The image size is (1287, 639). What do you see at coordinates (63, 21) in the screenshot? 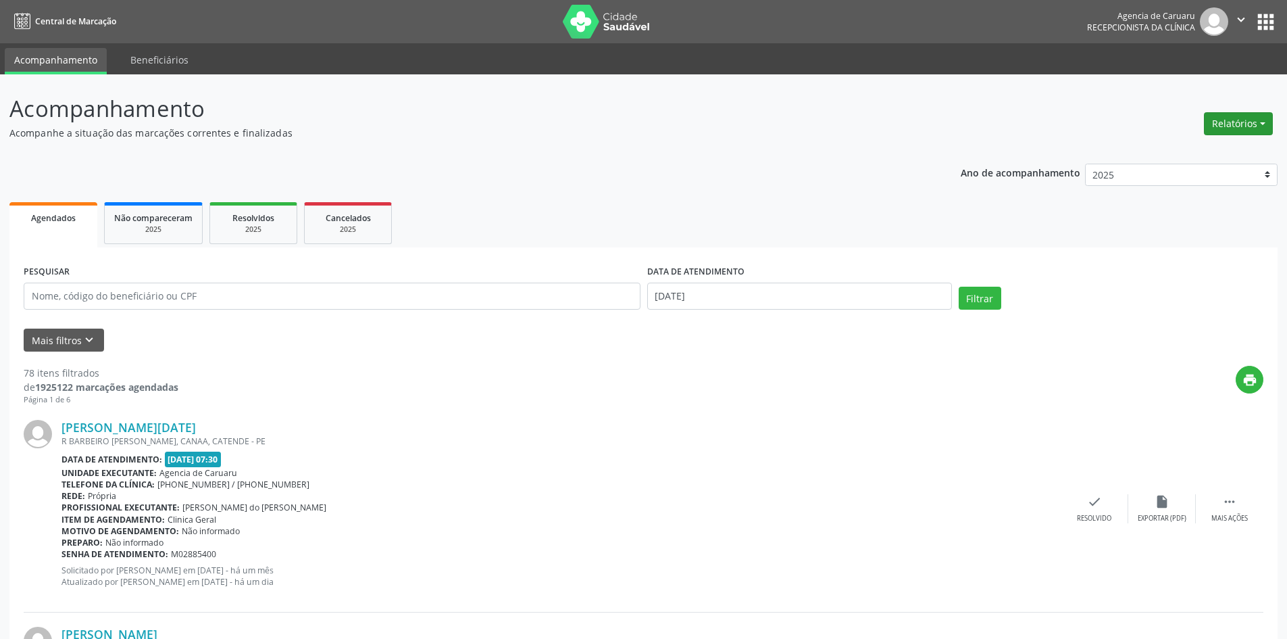
I see `a: Central de Marcação` at bounding box center [63, 21].